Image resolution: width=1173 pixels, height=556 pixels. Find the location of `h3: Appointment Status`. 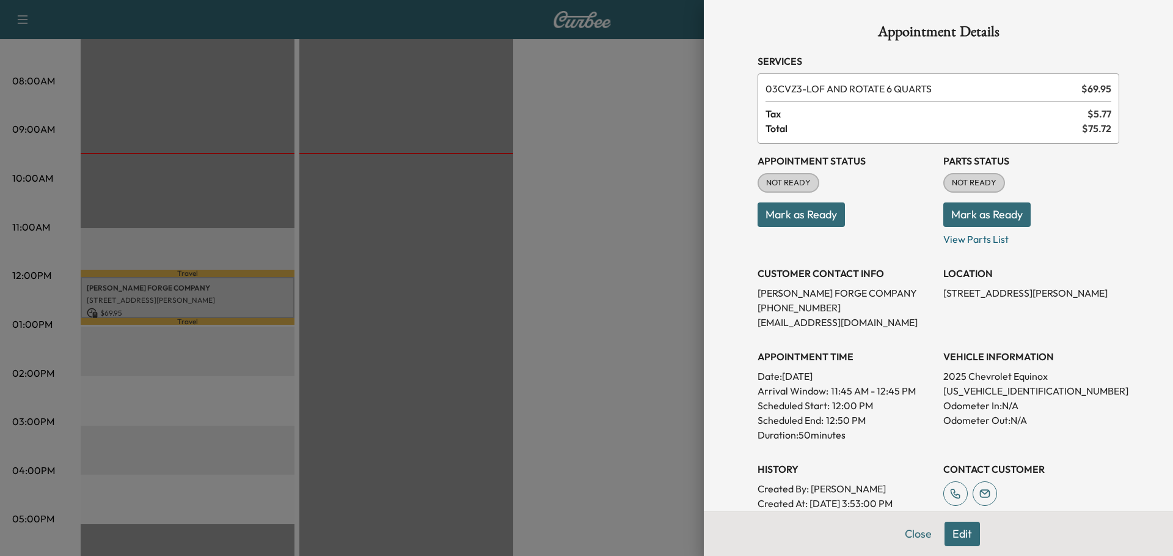

h3: Appointment Status is located at coordinates (846, 161).